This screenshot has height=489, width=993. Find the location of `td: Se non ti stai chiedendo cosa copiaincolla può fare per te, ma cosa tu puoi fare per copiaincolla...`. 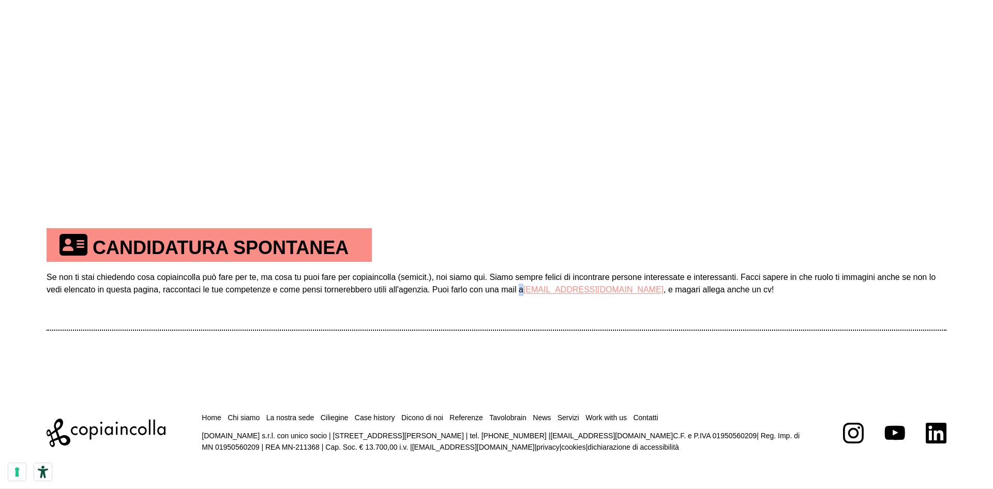

td: Se non ti stai chiedendo cosa copiaincolla può fare per te, ma cosa tu puoi fare per copiaincolla... is located at coordinates (496, 295).